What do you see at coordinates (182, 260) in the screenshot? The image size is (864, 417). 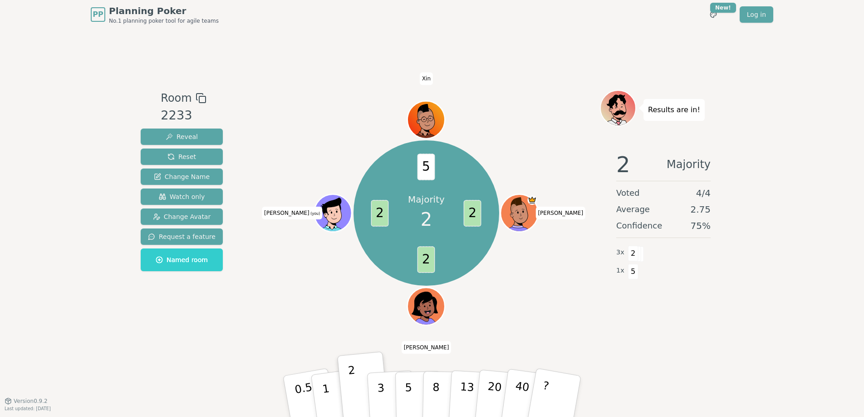 I see `button: Named room` at bounding box center [182, 260].